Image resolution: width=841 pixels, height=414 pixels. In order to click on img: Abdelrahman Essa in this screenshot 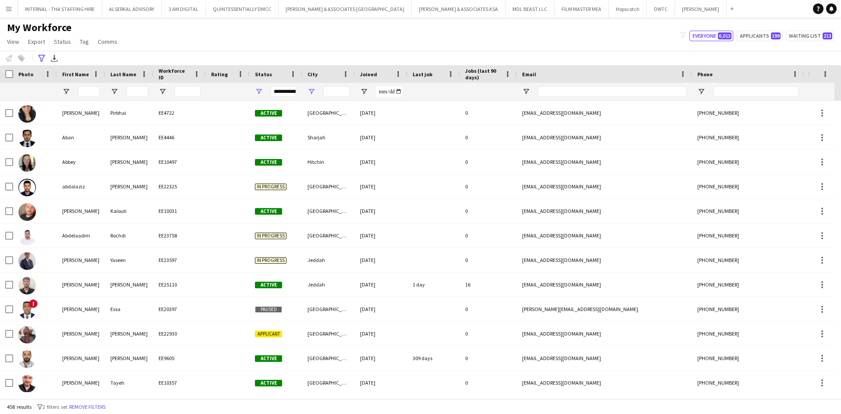, I will do `click(27, 310)`.